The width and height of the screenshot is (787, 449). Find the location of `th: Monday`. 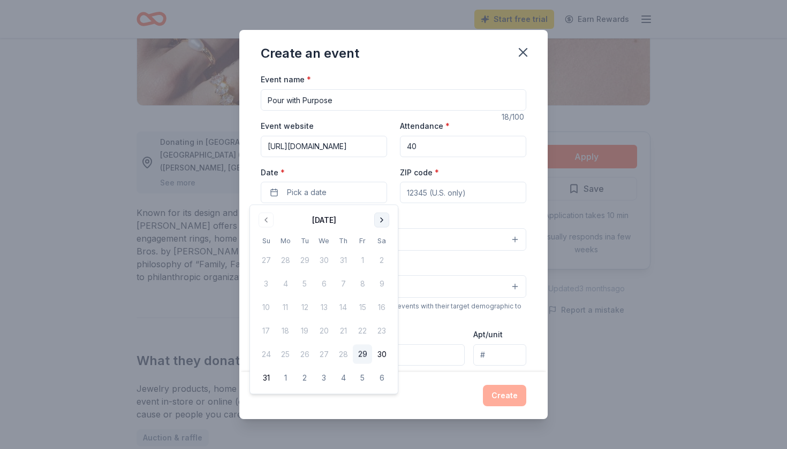

th: Monday is located at coordinates (285, 241).